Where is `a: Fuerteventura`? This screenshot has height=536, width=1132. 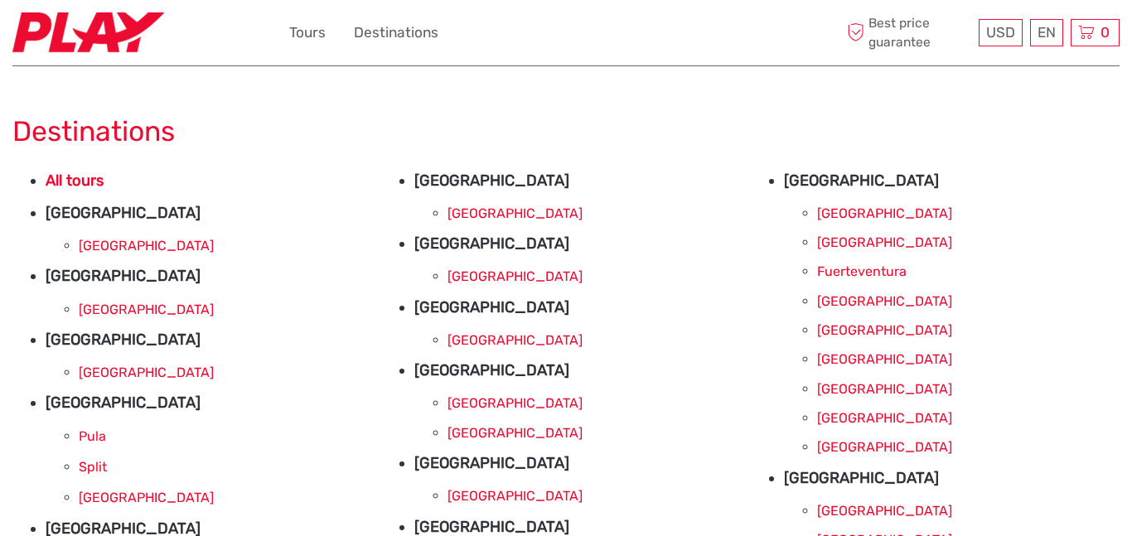 a: Fuerteventura is located at coordinates (862, 271).